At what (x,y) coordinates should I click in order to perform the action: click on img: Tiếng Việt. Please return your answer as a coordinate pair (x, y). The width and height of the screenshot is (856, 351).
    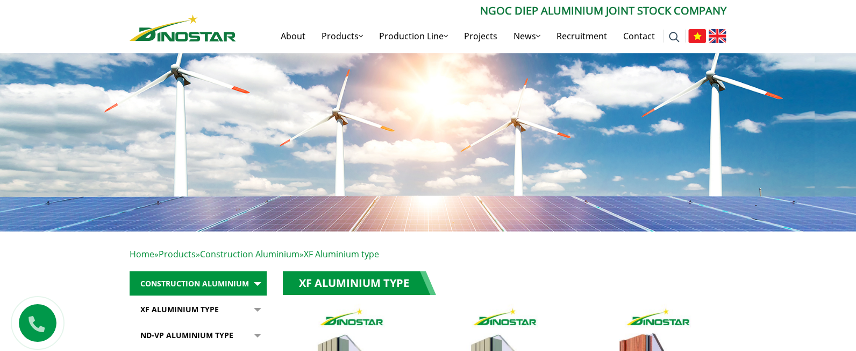
    Looking at the image, I should click on (697, 36).